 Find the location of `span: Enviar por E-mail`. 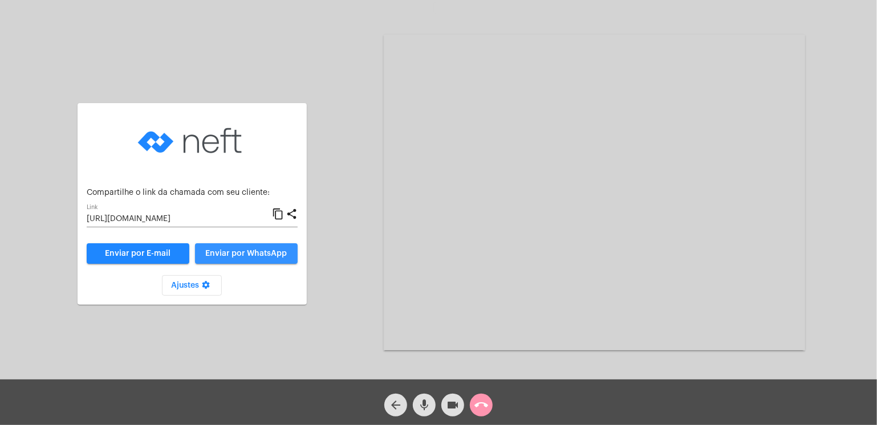

span: Enviar por E-mail is located at coordinates (137, 254).